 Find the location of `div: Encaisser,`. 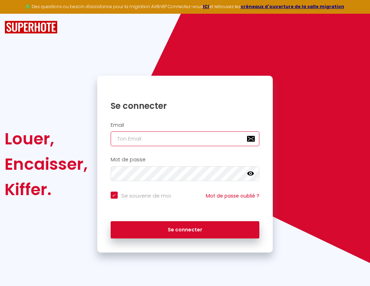

div: Encaisser, is located at coordinates (46, 164).